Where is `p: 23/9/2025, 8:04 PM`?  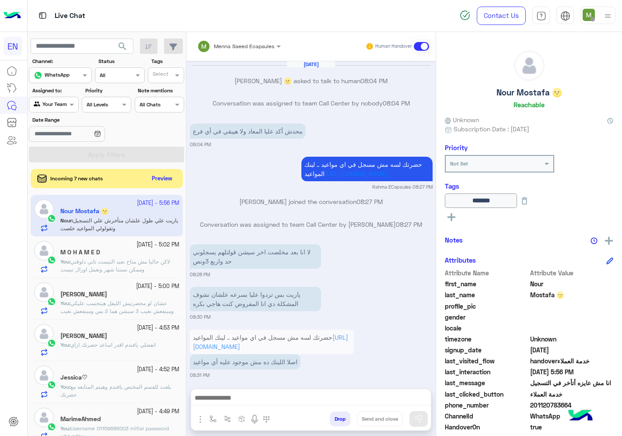
p: 23/9/2025, 8:04 PM is located at coordinates (248, 131).